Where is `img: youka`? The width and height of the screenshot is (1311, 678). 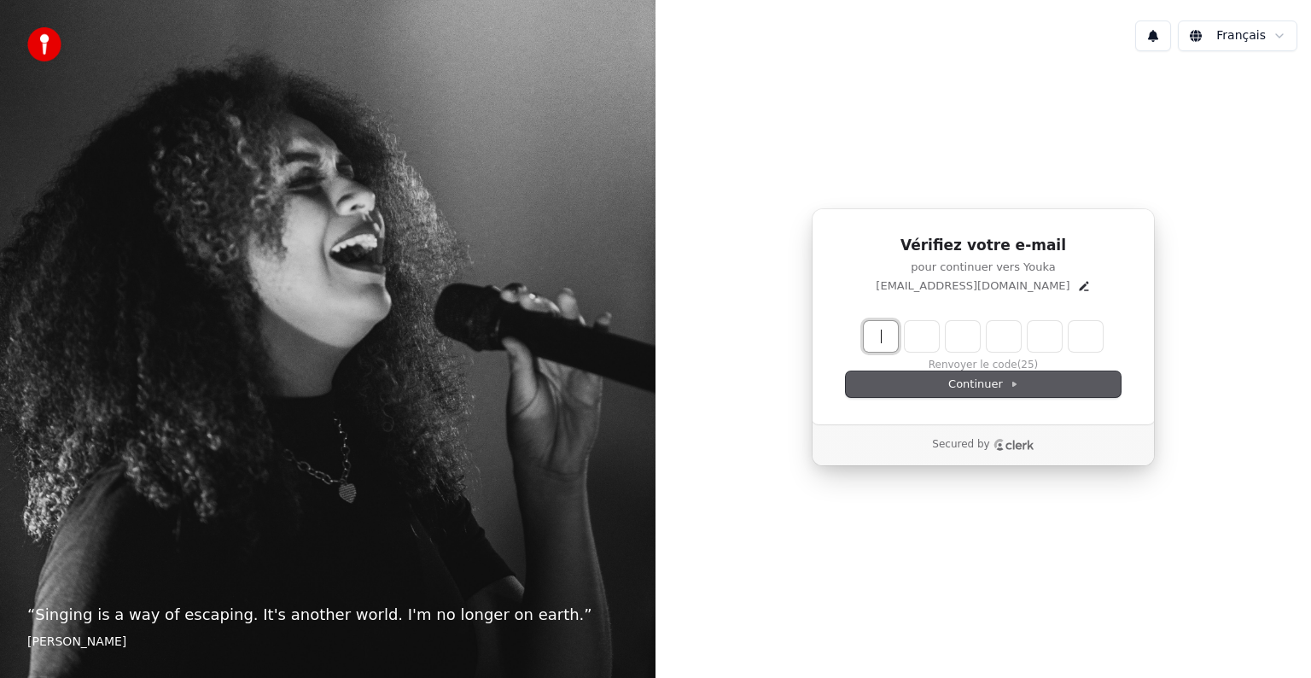
img: youka is located at coordinates (44, 44).